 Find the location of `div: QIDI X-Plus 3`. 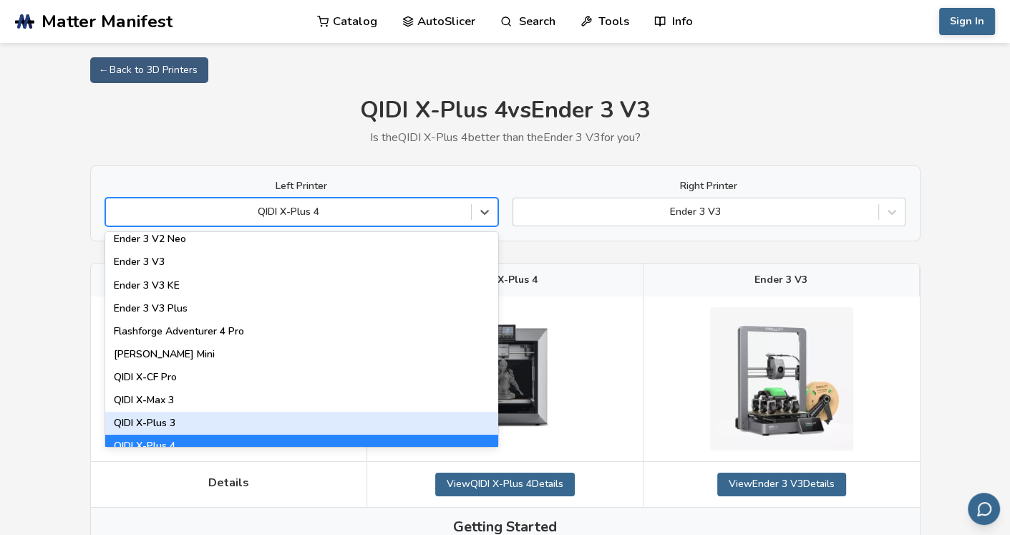

div: QIDI X-Plus 3 is located at coordinates (301, 423).